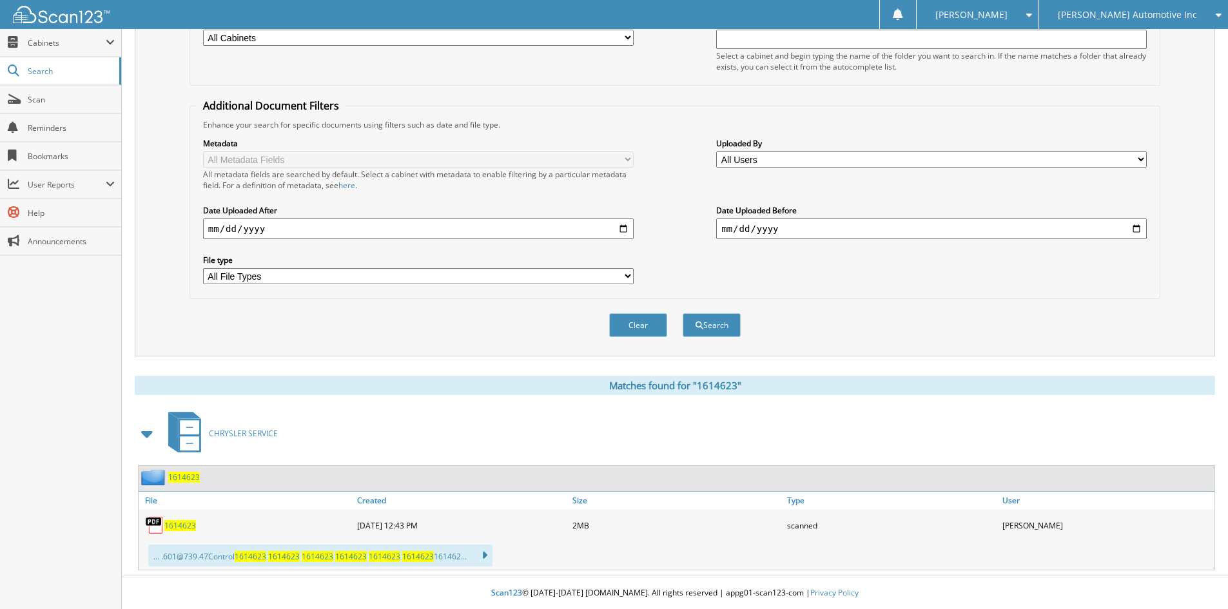 This screenshot has width=1228, height=609. I want to click on div: 2MB, so click(677, 525).